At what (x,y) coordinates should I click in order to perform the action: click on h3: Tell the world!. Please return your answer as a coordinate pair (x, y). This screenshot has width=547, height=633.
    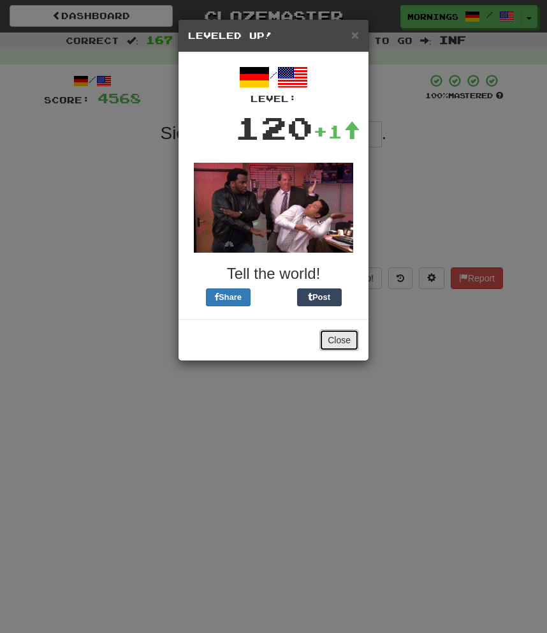
    Looking at the image, I should click on (274, 274).